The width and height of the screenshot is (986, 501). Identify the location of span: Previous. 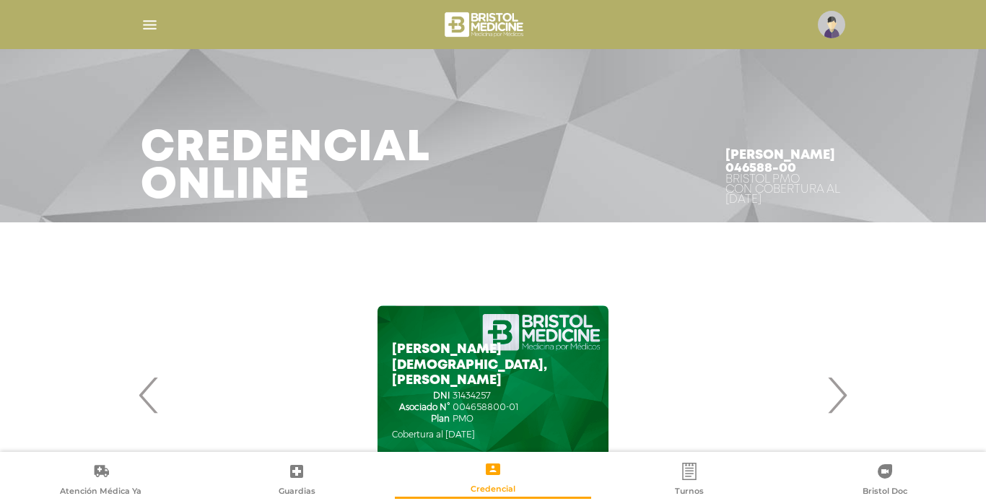
(149, 395).